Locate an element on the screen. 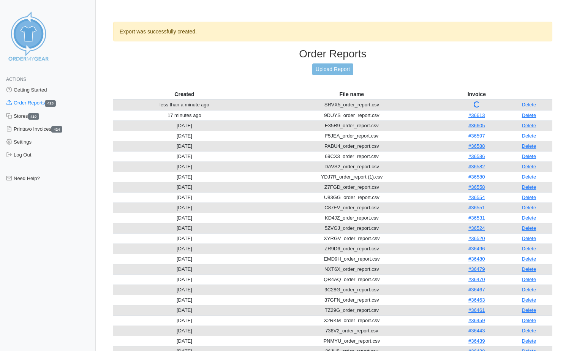 Image resolution: width=574 pixels, height=351 pixels. a: #36586 is located at coordinates (476, 156).